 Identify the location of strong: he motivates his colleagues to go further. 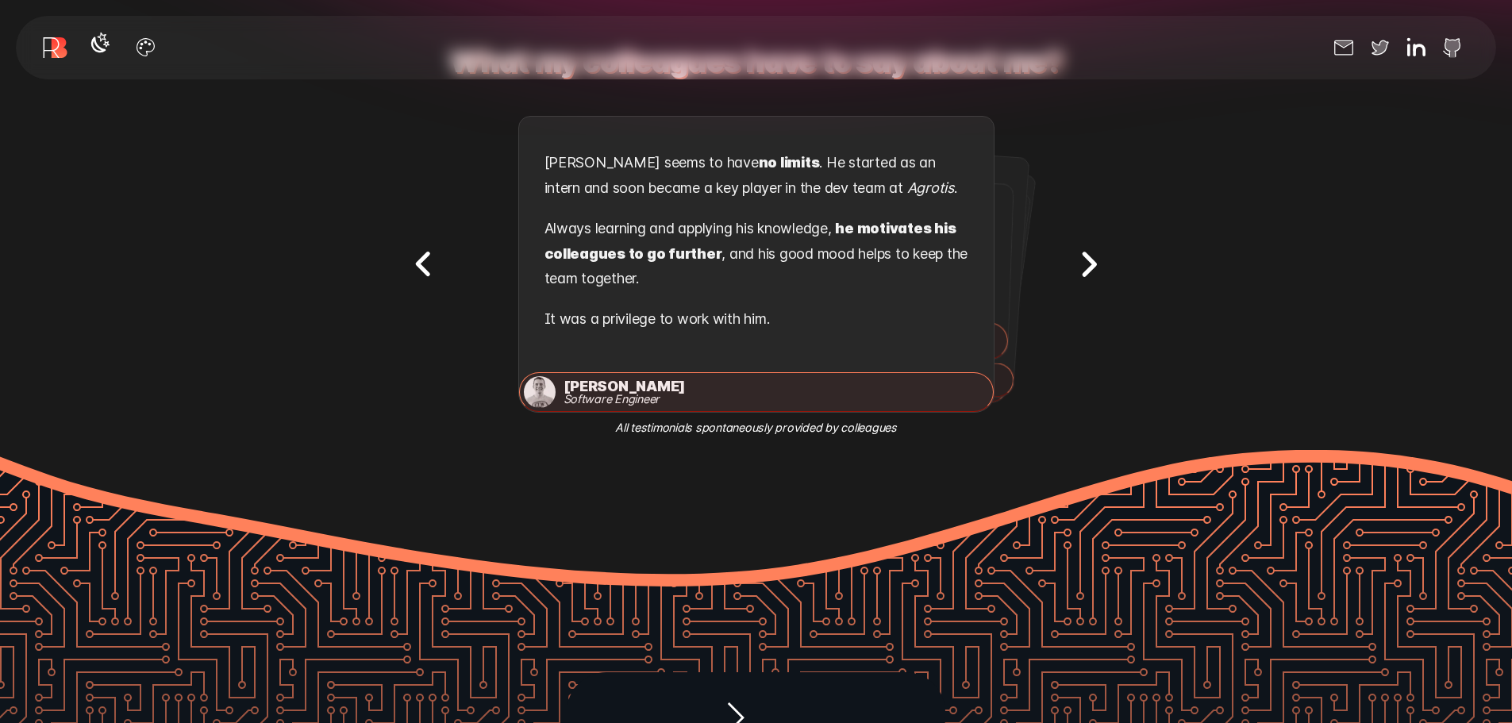
(750, 240).